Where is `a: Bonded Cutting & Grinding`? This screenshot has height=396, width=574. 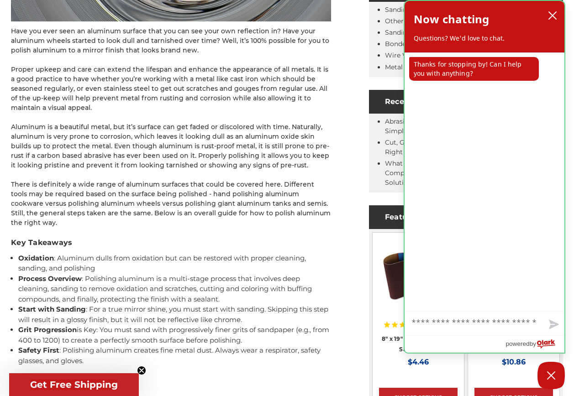 a: Bonded Cutting & Grinding is located at coordinates (428, 44).